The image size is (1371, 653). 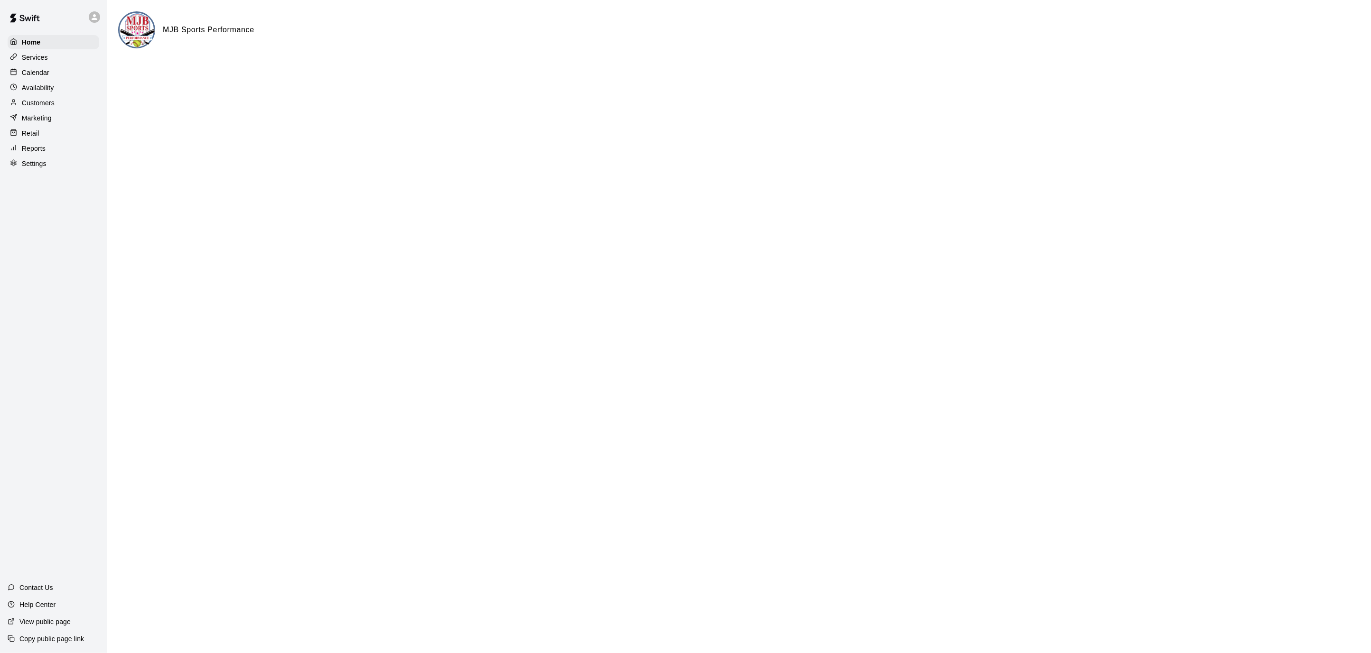 What do you see at coordinates (53, 148) in the screenshot?
I see `a: Reports` at bounding box center [53, 148].